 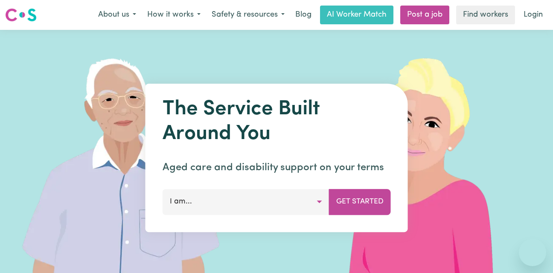 What do you see at coordinates (533, 15) in the screenshot?
I see `a: Login` at bounding box center [533, 15].